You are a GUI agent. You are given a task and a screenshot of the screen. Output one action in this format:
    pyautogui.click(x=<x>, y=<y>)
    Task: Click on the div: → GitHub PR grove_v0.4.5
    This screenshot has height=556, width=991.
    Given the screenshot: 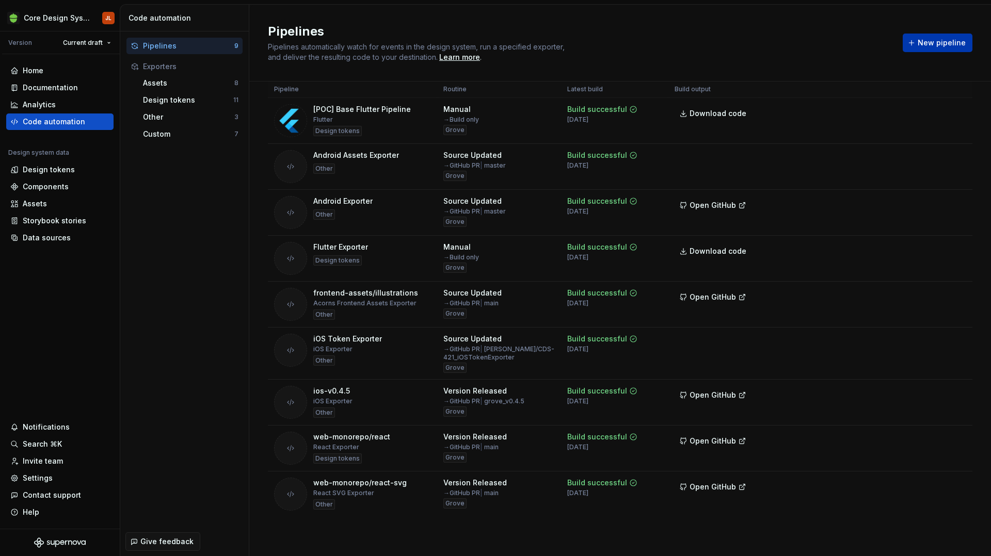 What is the action you would take?
    pyautogui.click(x=483, y=401)
    